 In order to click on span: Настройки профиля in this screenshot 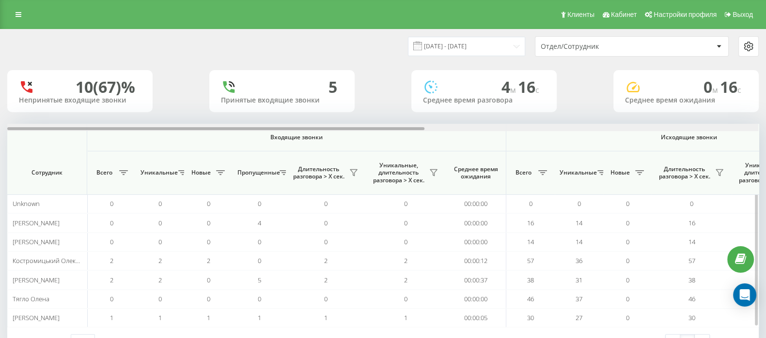, I will do `click(685, 15)`.